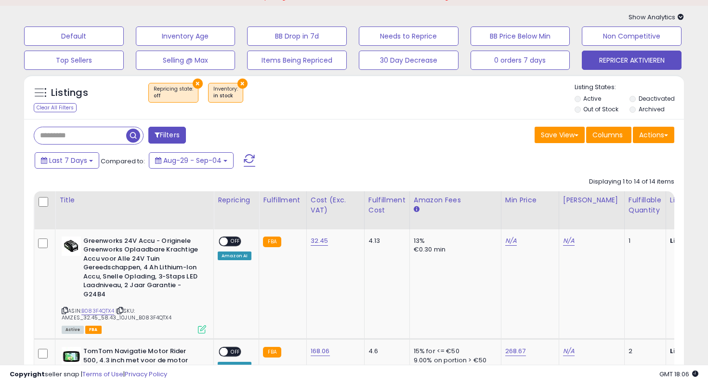 The image size is (708, 384). What do you see at coordinates (530, 200) in the screenshot?
I see `div: Min Price` at bounding box center [530, 200].